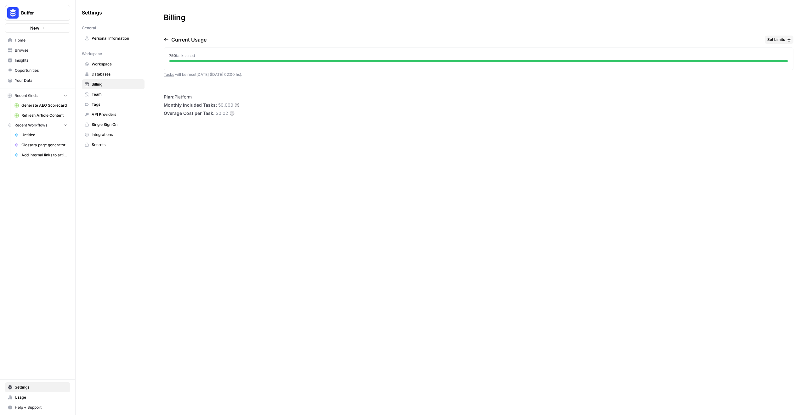 This screenshot has height=415, width=806. Describe the element at coordinates (113, 145) in the screenshot. I see `a: Secrets` at that location.